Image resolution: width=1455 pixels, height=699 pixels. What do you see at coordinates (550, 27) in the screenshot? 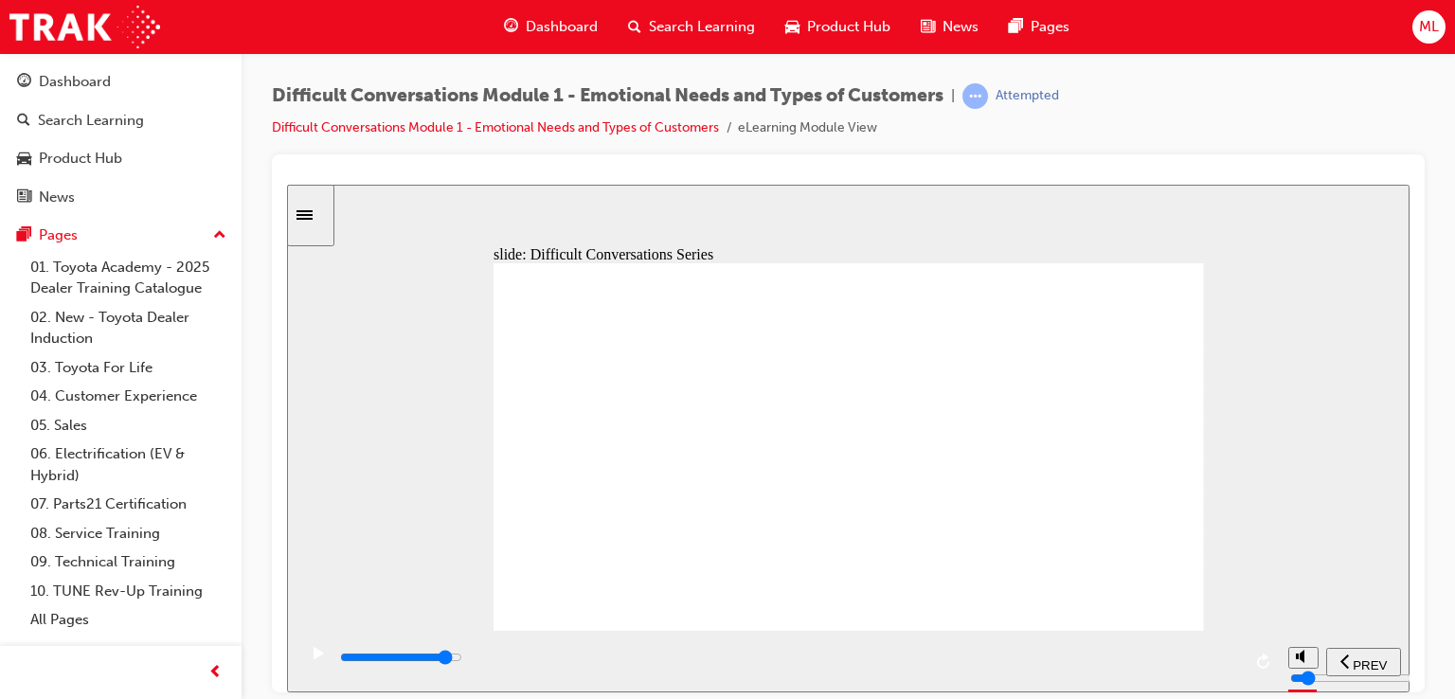
I see `a: guage-iconDashboard` at bounding box center [550, 27].